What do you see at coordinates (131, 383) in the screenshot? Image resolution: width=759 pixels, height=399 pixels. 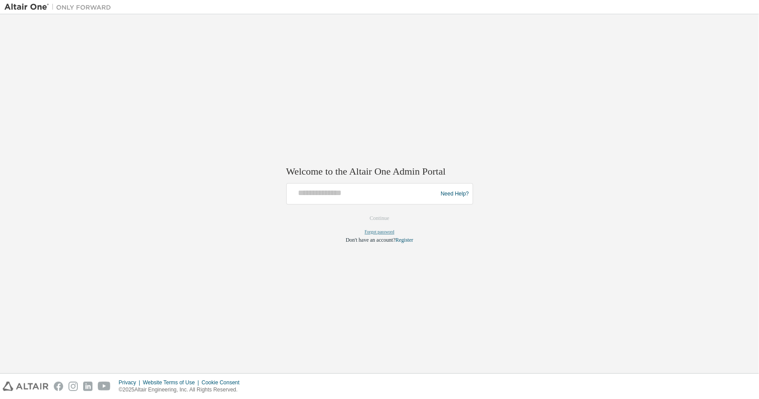 I see `div: Privacy` at bounding box center [131, 383].